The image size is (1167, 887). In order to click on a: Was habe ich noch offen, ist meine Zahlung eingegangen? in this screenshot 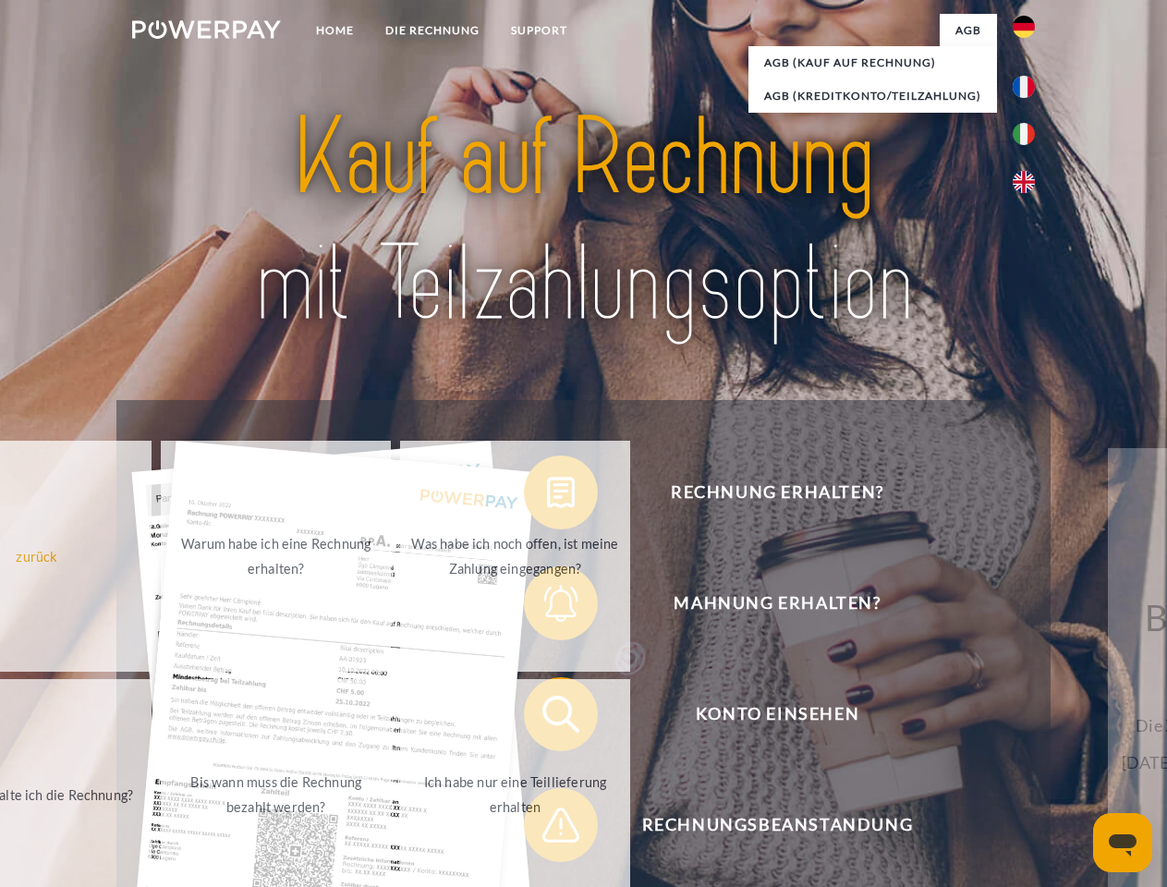, I will do `click(515, 556)`.